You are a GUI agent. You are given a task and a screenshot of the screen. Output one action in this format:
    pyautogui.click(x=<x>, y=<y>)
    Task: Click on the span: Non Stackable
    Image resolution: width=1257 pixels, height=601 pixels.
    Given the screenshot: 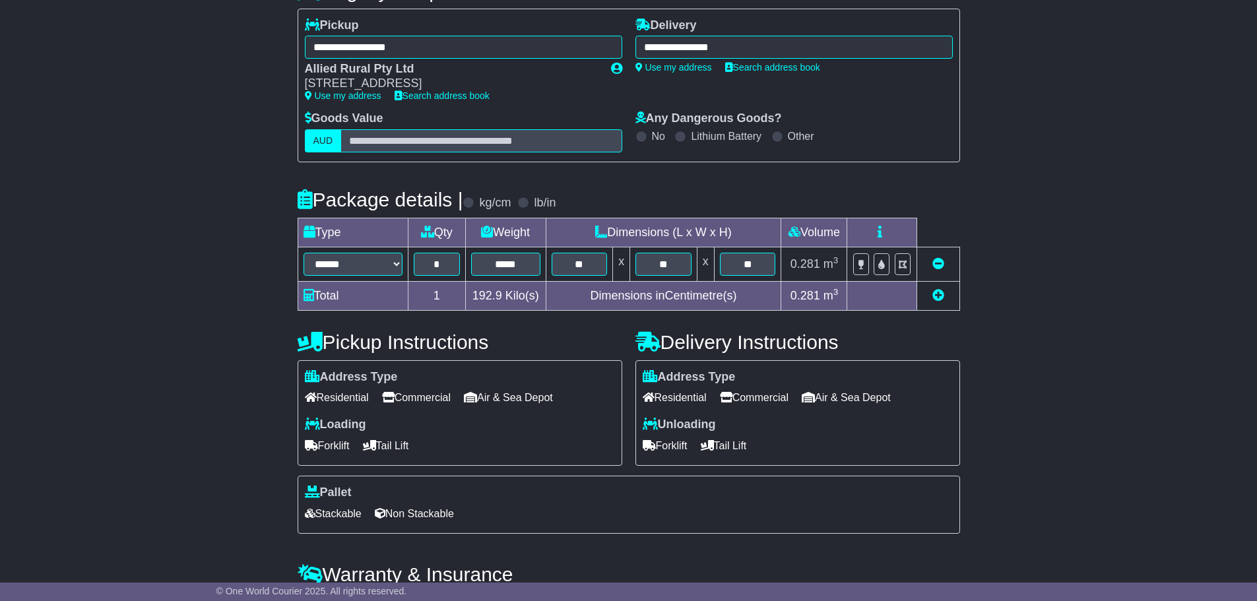 What is the action you would take?
    pyautogui.click(x=415, y=514)
    